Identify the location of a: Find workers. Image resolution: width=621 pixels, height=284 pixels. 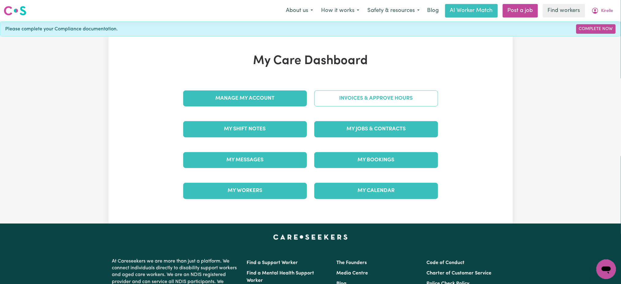
(564, 11).